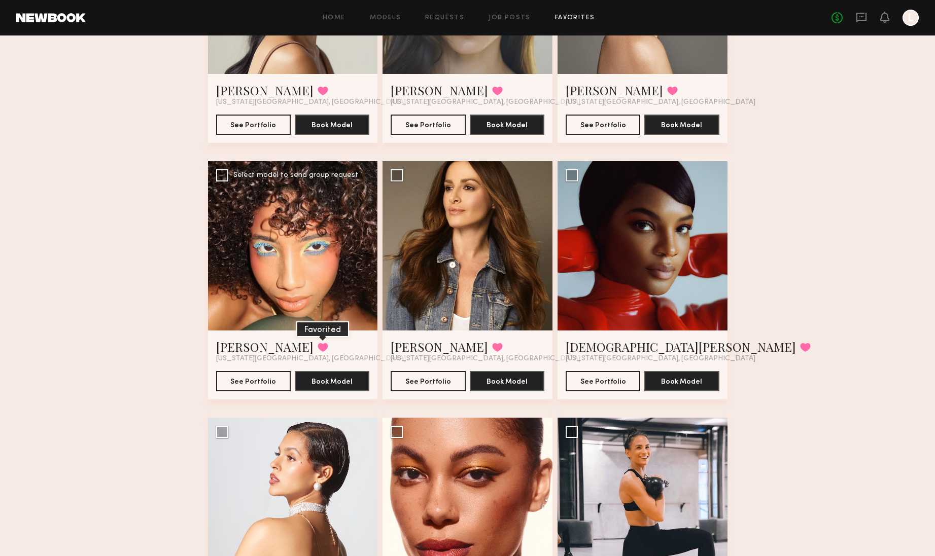 The height and width of the screenshot is (556, 935). I want to click on a: Home, so click(334, 18).